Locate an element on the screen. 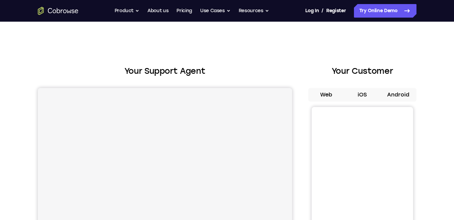 This screenshot has width=454, height=220. a: About us is located at coordinates (158, 11).